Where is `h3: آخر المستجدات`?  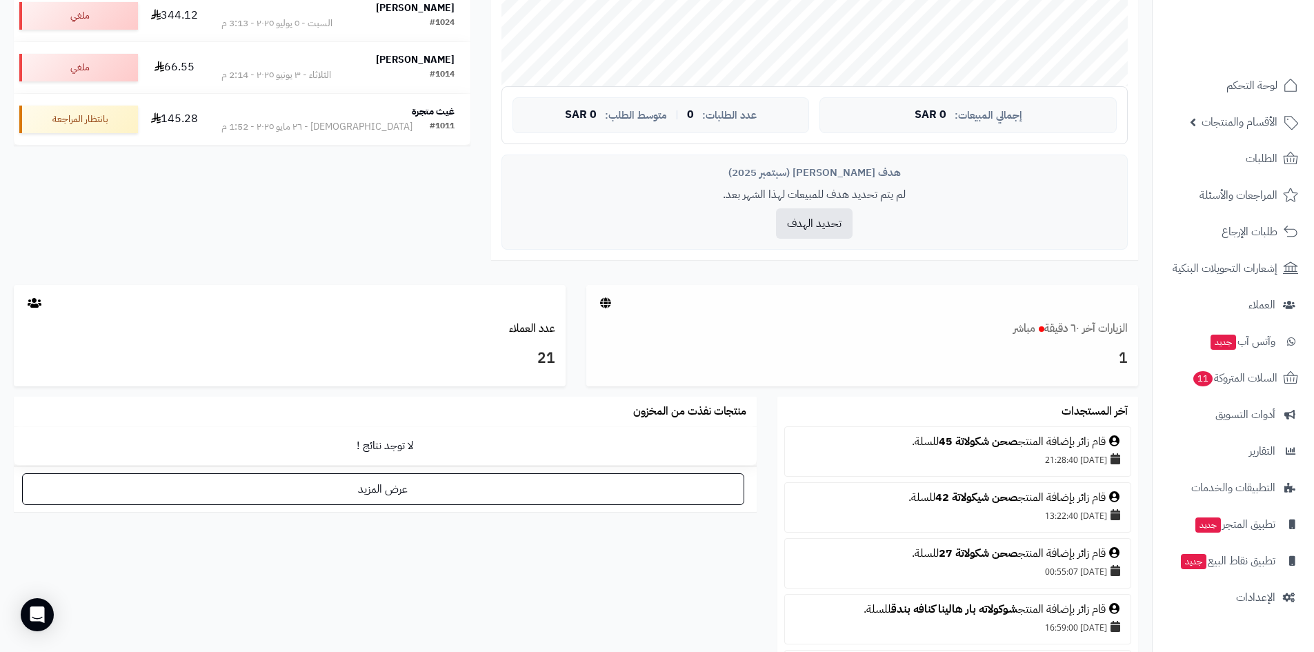 h3: آخر المستجدات is located at coordinates (1094, 412).